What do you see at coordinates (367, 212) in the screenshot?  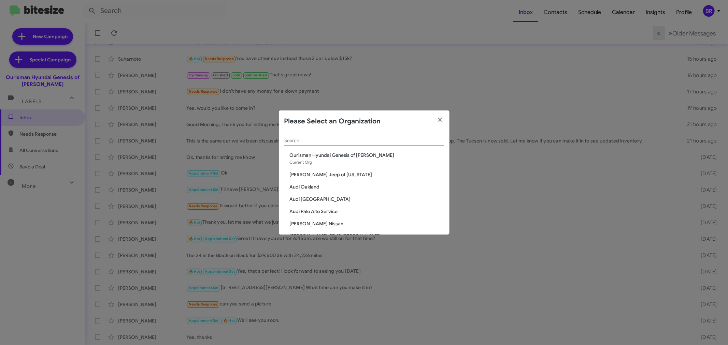 I see `span: Audi Palo Alto Service` at bounding box center [367, 212].